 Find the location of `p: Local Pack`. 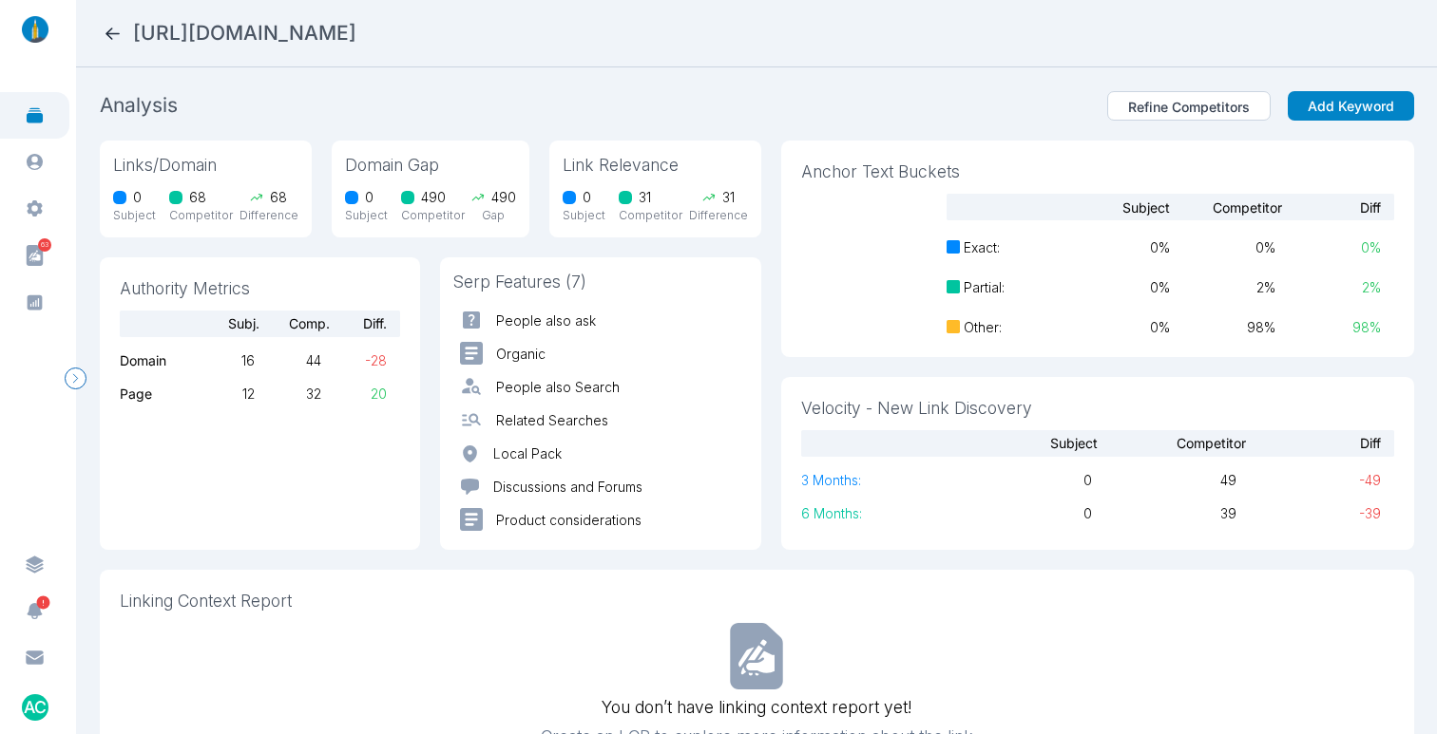

p: Local Pack is located at coordinates (527, 453).